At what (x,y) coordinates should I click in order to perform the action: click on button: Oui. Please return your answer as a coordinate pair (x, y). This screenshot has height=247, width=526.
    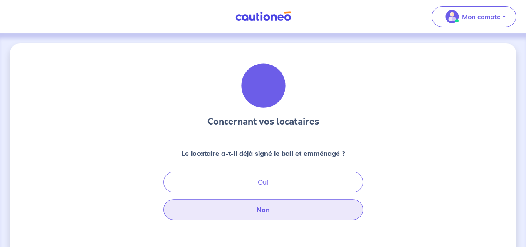
    Looking at the image, I should click on (263, 182).